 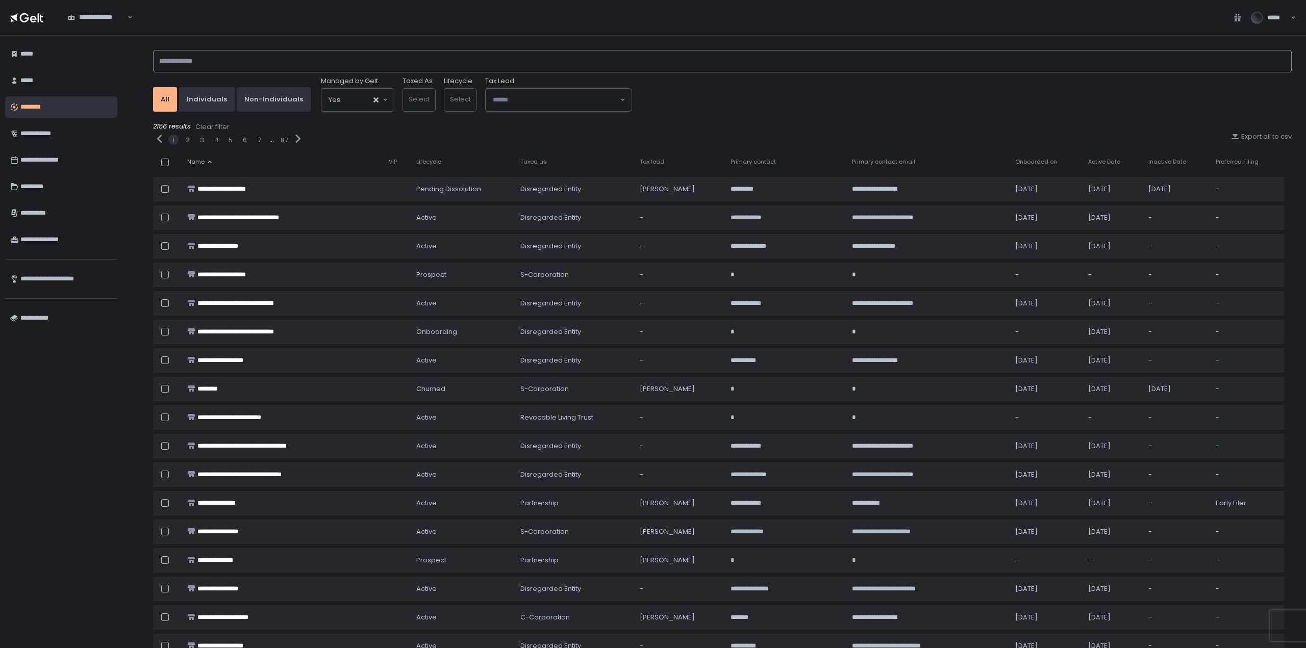 What do you see at coordinates (212, 127) in the screenshot?
I see `button: Clear filter` at bounding box center [212, 127].